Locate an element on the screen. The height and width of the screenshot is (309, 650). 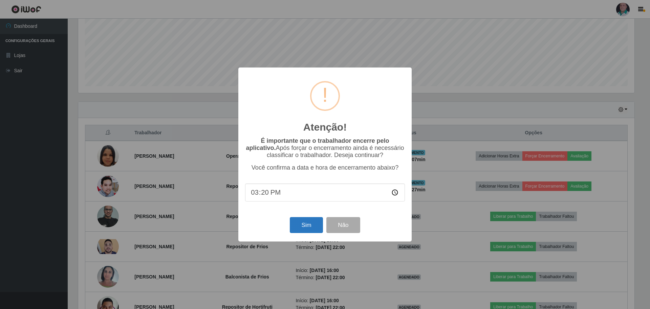
h2: Atenção! is located at coordinates (325, 127).